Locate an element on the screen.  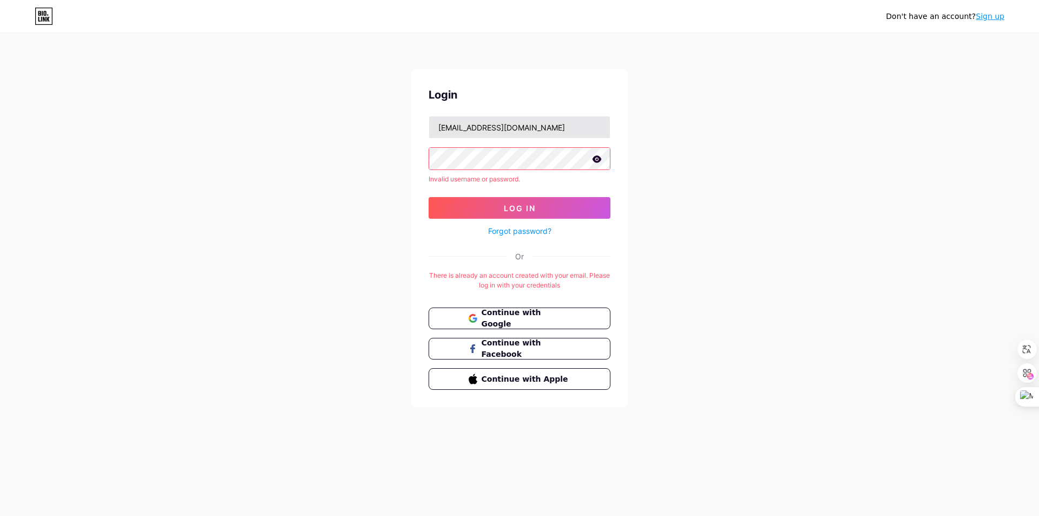
span: Continue with Facebook is located at coordinates (526, 348).